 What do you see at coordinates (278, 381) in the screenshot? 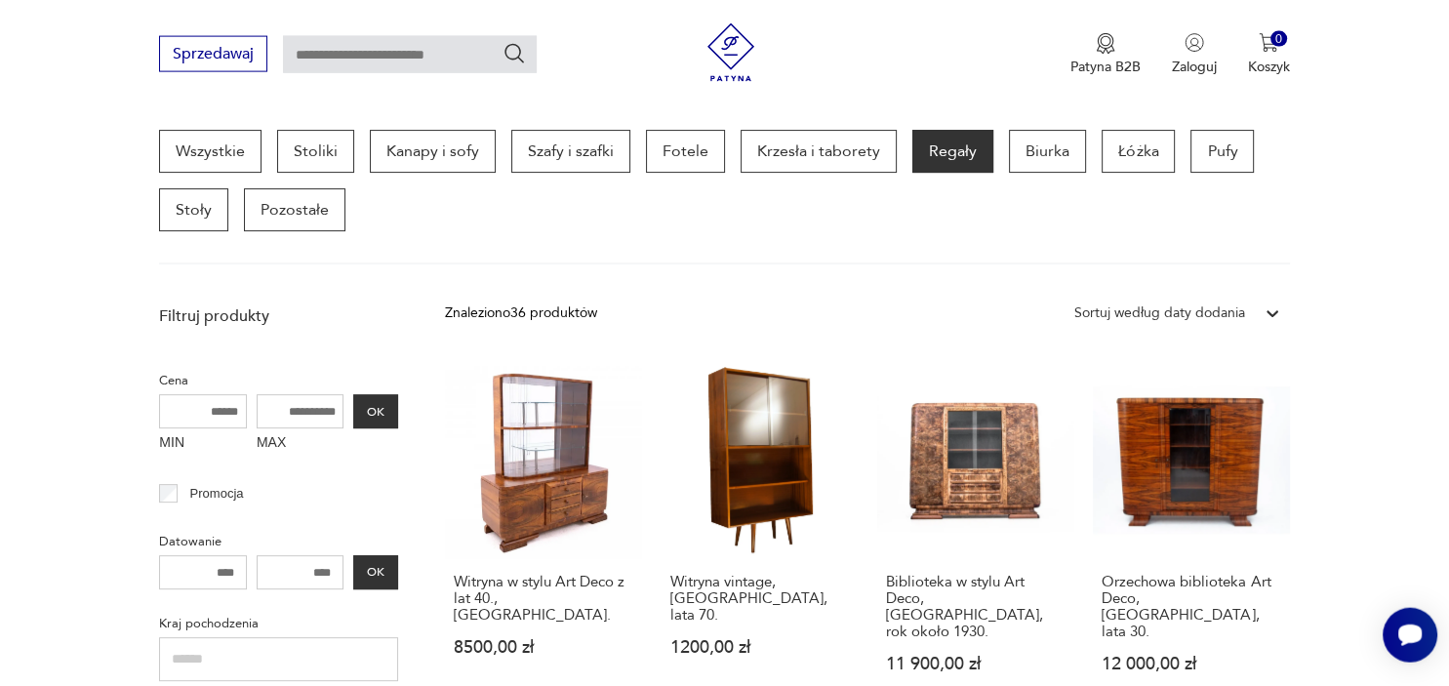
I see `p: Cena` at bounding box center [278, 381].